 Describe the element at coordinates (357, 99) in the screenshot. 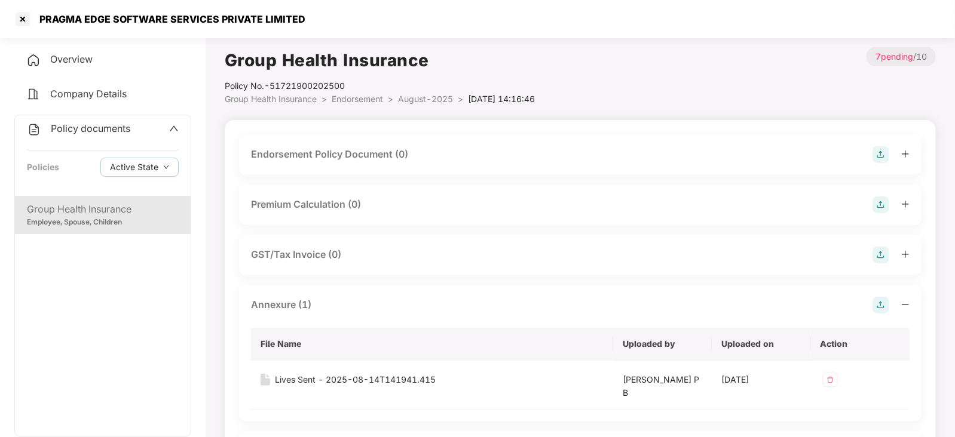

I see `span: Endorsement` at that location.